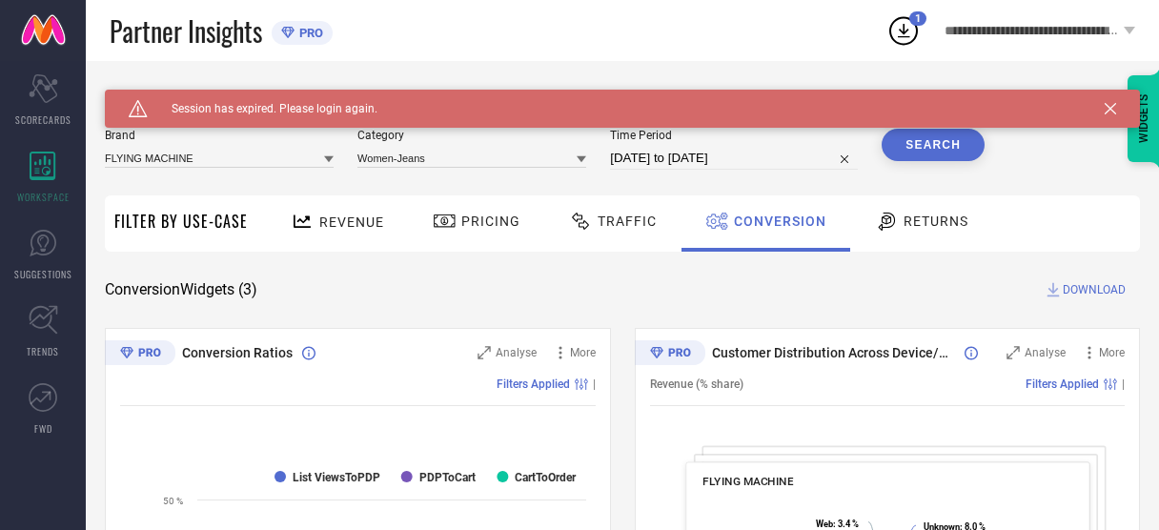  Describe the element at coordinates (1094, 290) in the screenshot. I see `span: DOWNLOAD` at that location.